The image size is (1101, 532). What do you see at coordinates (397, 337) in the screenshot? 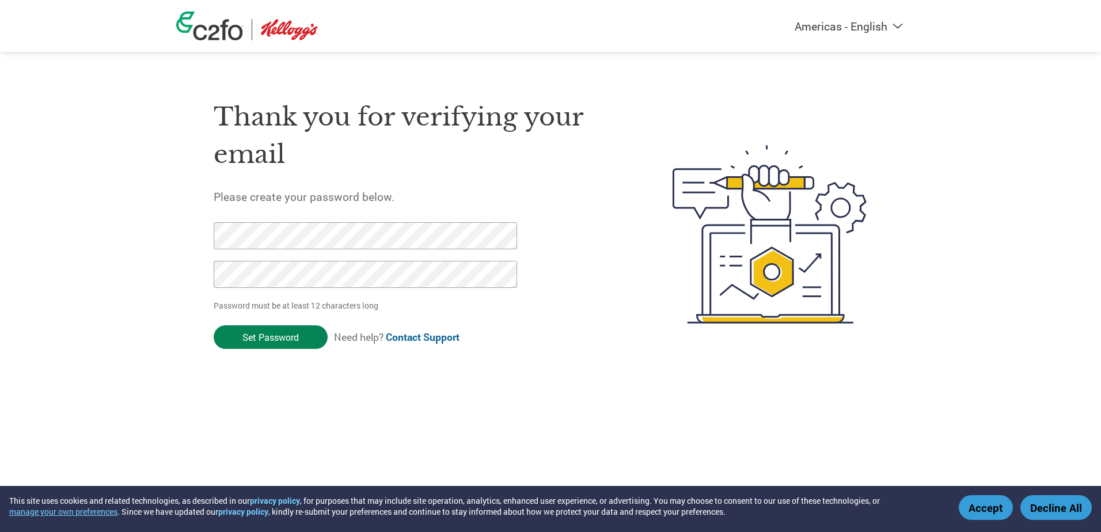
I see `span: Need help?` at bounding box center [397, 337].